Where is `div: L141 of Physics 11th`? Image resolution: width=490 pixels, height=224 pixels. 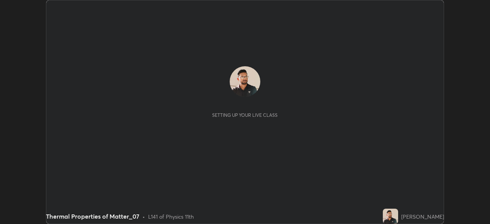
div: L141 of Physics 11th is located at coordinates (171, 216).